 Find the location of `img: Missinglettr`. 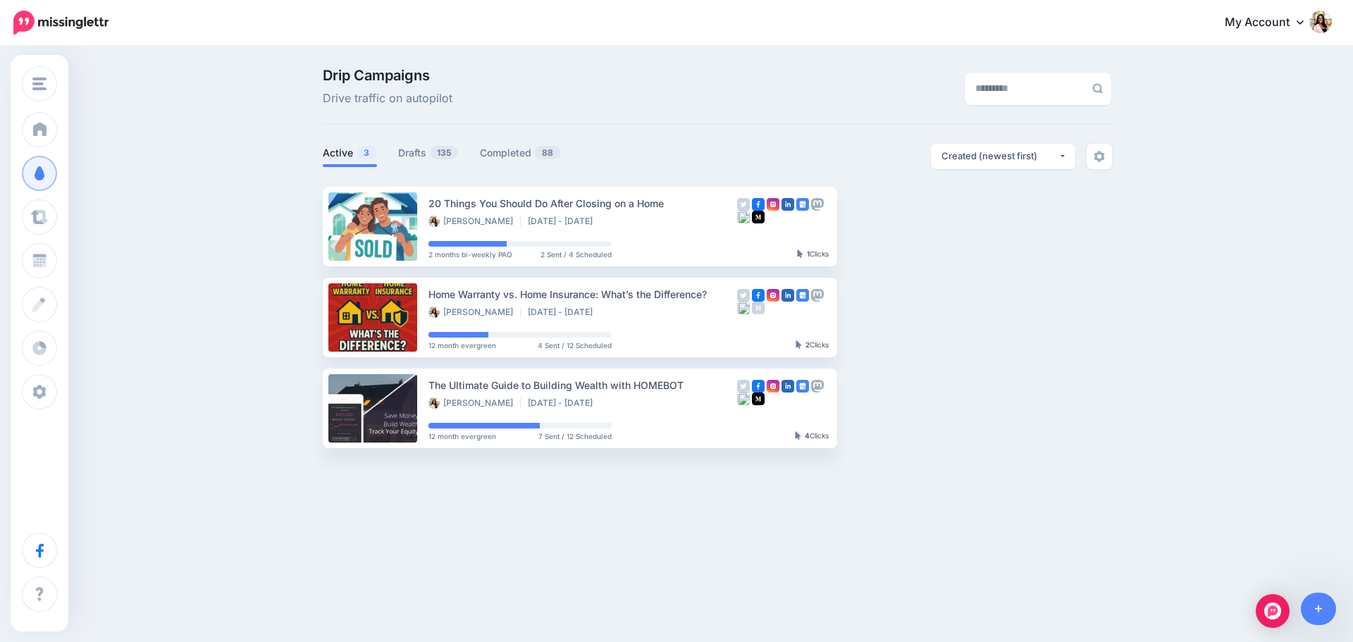

img: Missinglettr is located at coordinates (61, 23).